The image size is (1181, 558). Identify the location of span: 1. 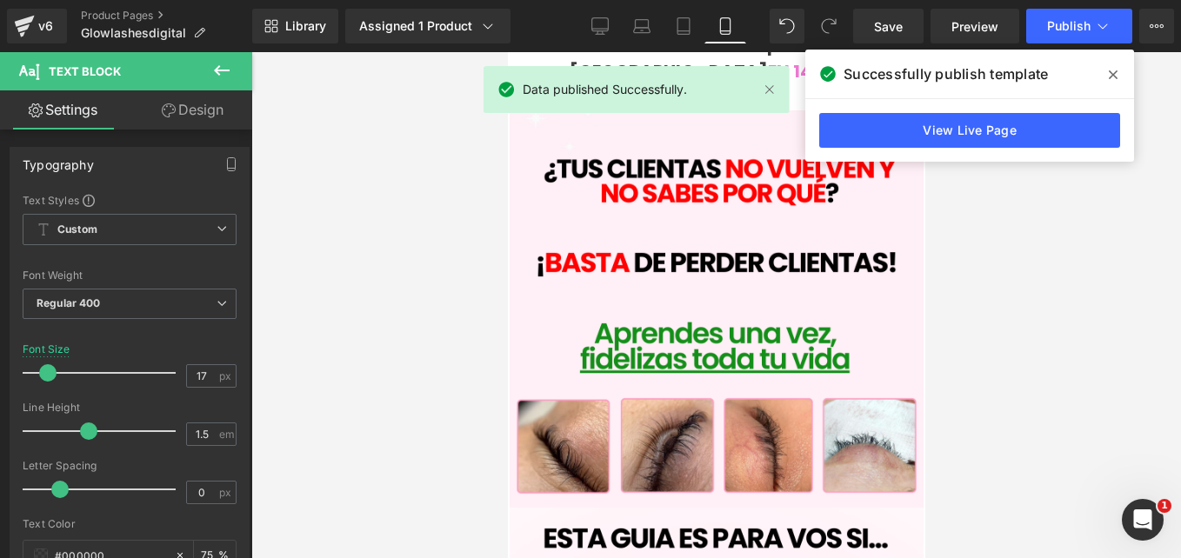
(1165, 506).